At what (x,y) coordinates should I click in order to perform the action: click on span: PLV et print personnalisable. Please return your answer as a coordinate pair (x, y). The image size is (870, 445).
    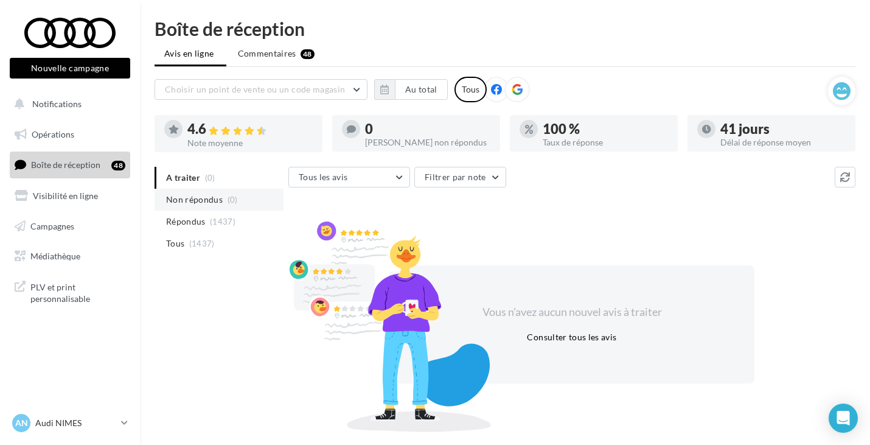
    Looking at the image, I should click on (78, 292).